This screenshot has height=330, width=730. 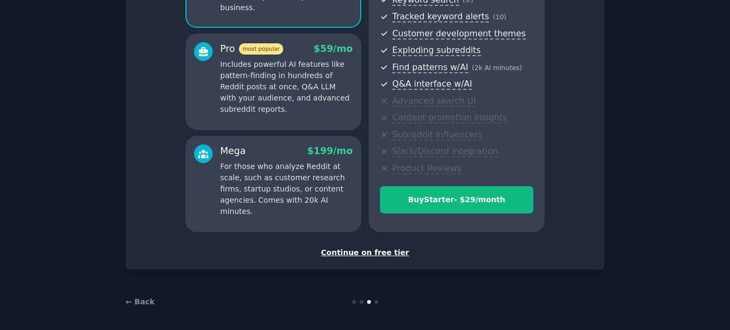 I want to click on span: Slack/Discord integration, so click(x=445, y=151).